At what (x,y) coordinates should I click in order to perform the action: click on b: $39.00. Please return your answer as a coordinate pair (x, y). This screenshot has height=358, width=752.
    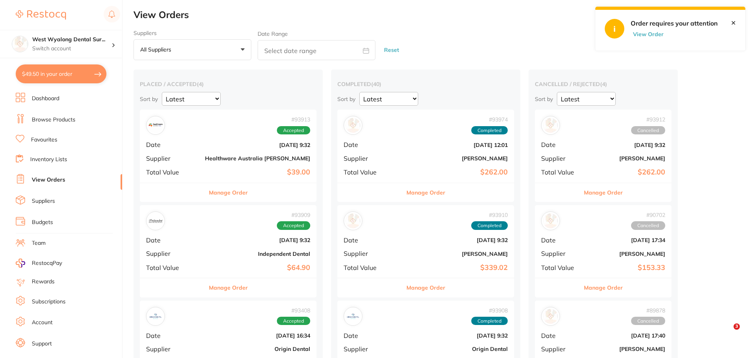
    Looking at the image, I should click on (258, 172).